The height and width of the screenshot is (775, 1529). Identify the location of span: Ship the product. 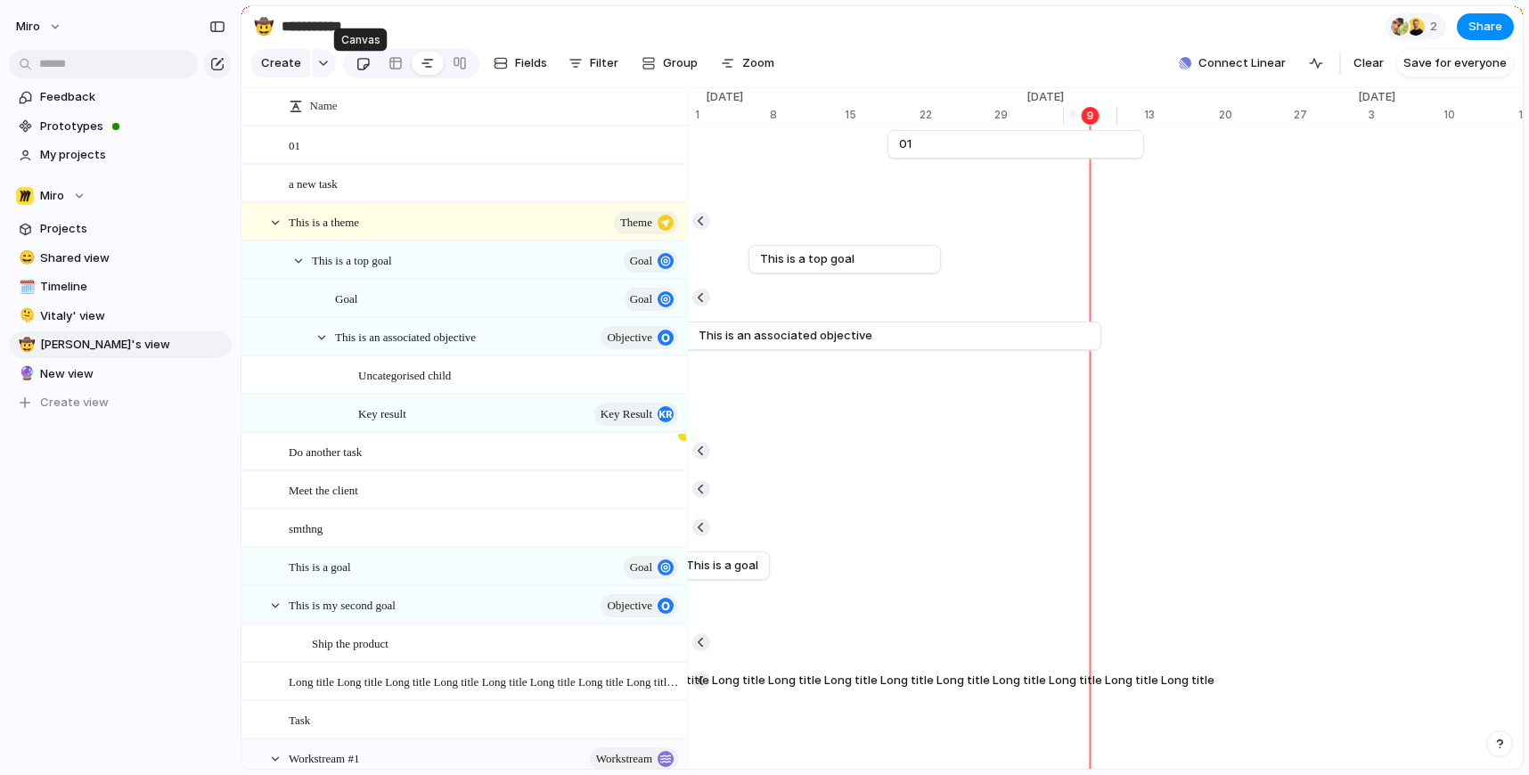
(350, 642).